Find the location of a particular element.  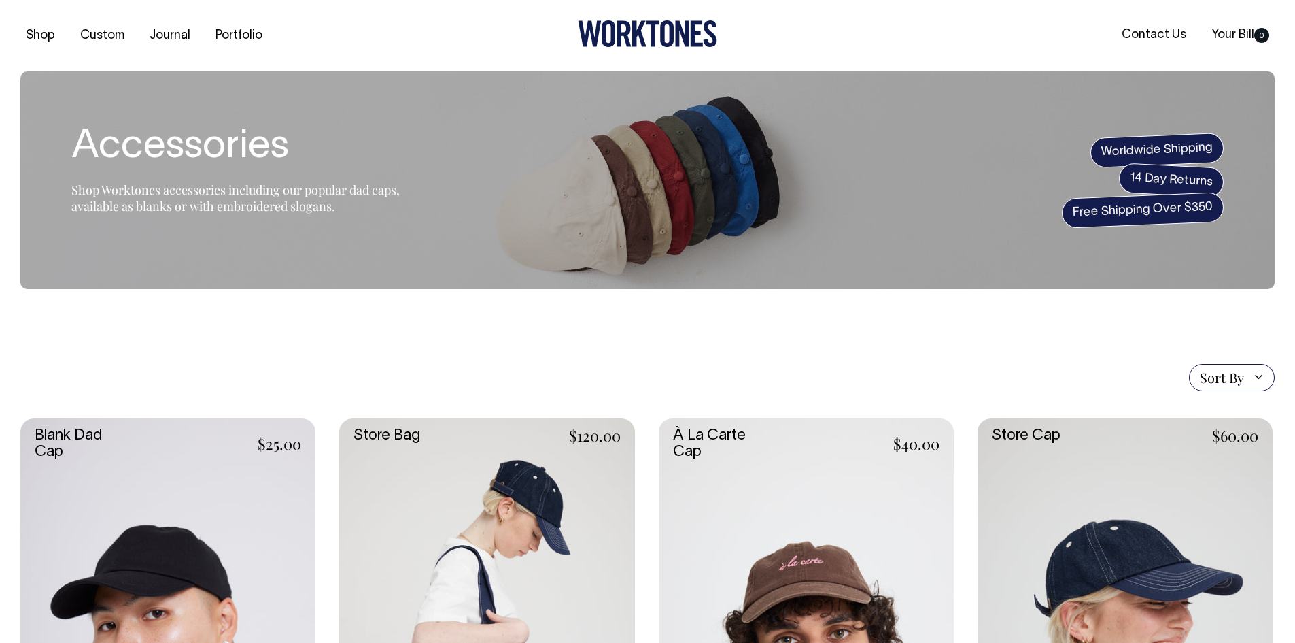

span: 14 Day Returns is located at coordinates (1172, 180).